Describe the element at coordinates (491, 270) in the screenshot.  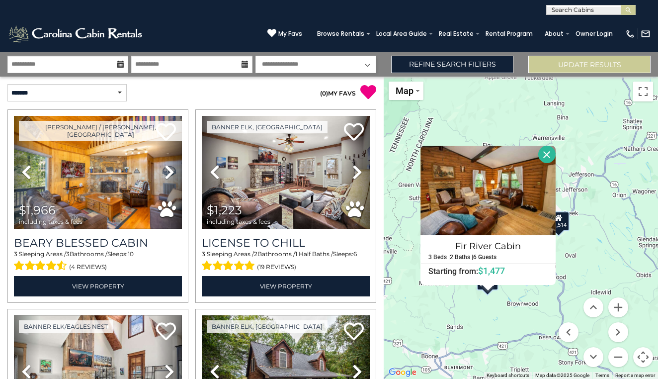
I see `span: $1,477` at that location.